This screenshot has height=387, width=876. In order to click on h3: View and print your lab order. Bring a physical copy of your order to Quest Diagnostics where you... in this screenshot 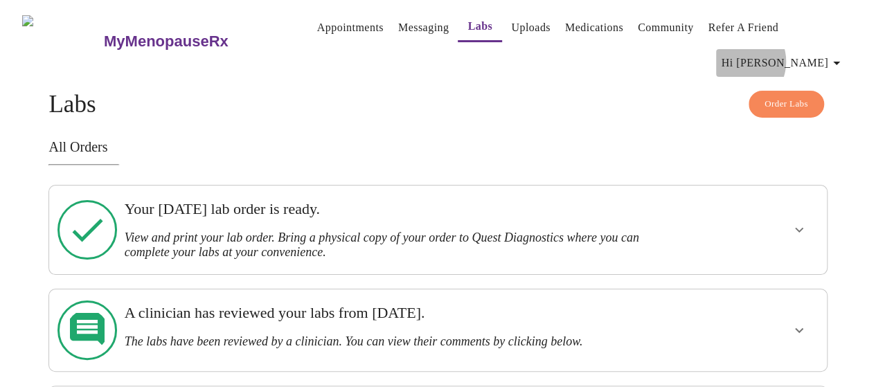, I will do `click(401, 245)`.